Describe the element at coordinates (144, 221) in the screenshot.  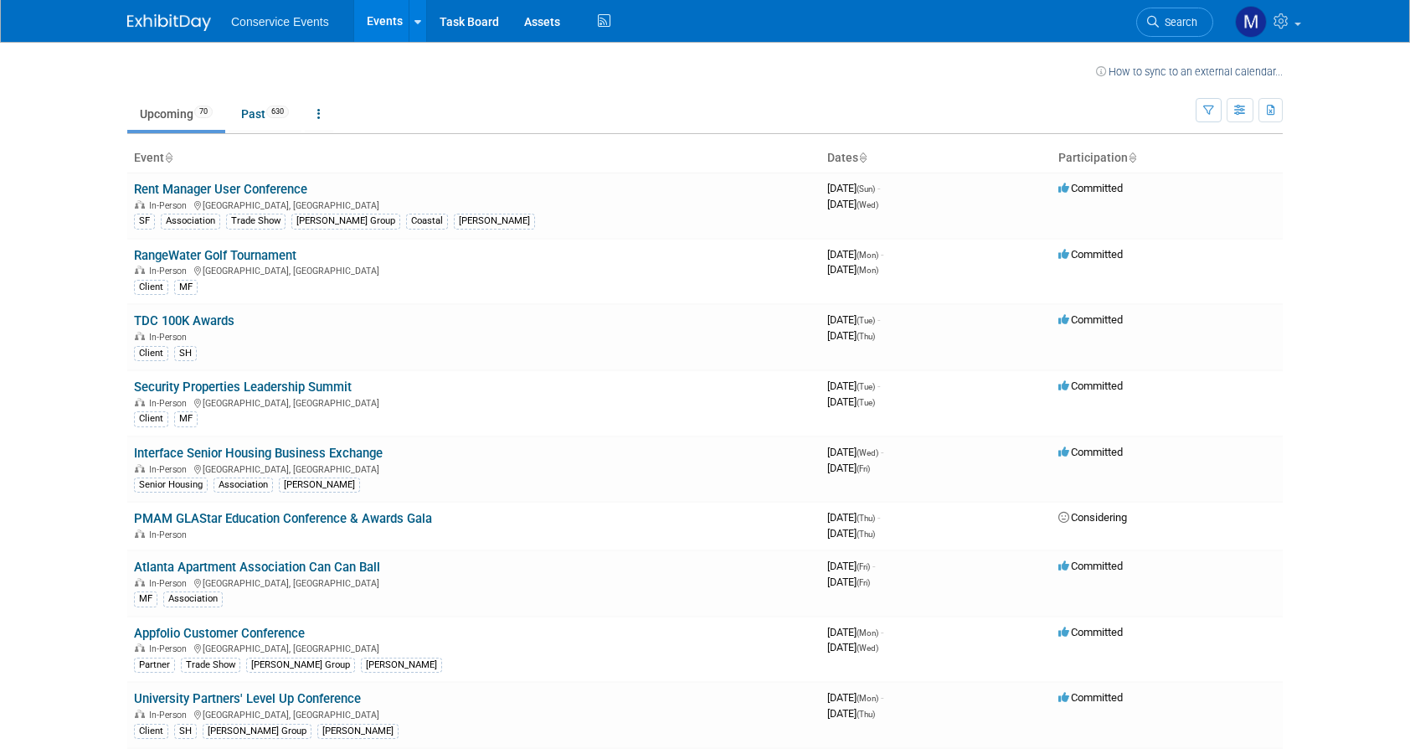
I see `div: SF` at that location.